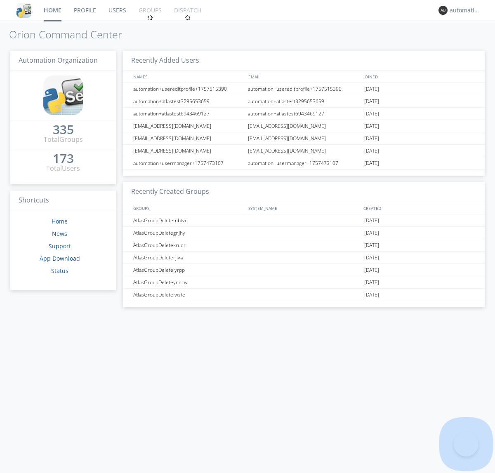  What do you see at coordinates (419, 208) in the screenshot?
I see `div: CREATED` at bounding box center [419, 208].